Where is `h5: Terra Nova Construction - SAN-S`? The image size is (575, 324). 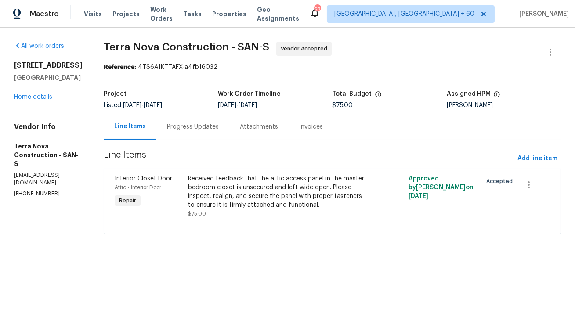 h5: Terra Nova Construction - SAN-S is located at coordinates (48, 155).